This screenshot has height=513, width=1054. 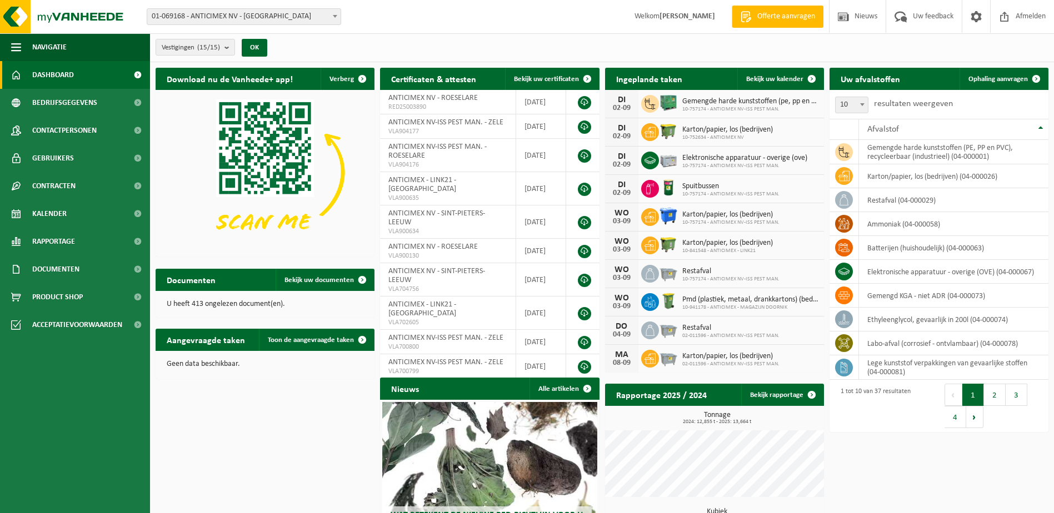 What do you see at coordinates (191, 48) in the screenshot?
I see `span: Vestigingen` at bounding box center [191, 48].